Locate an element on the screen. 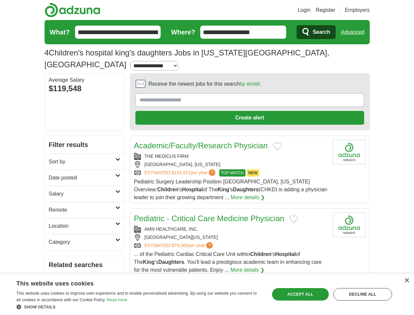  span: Show details is located at coordinates (40, 307).